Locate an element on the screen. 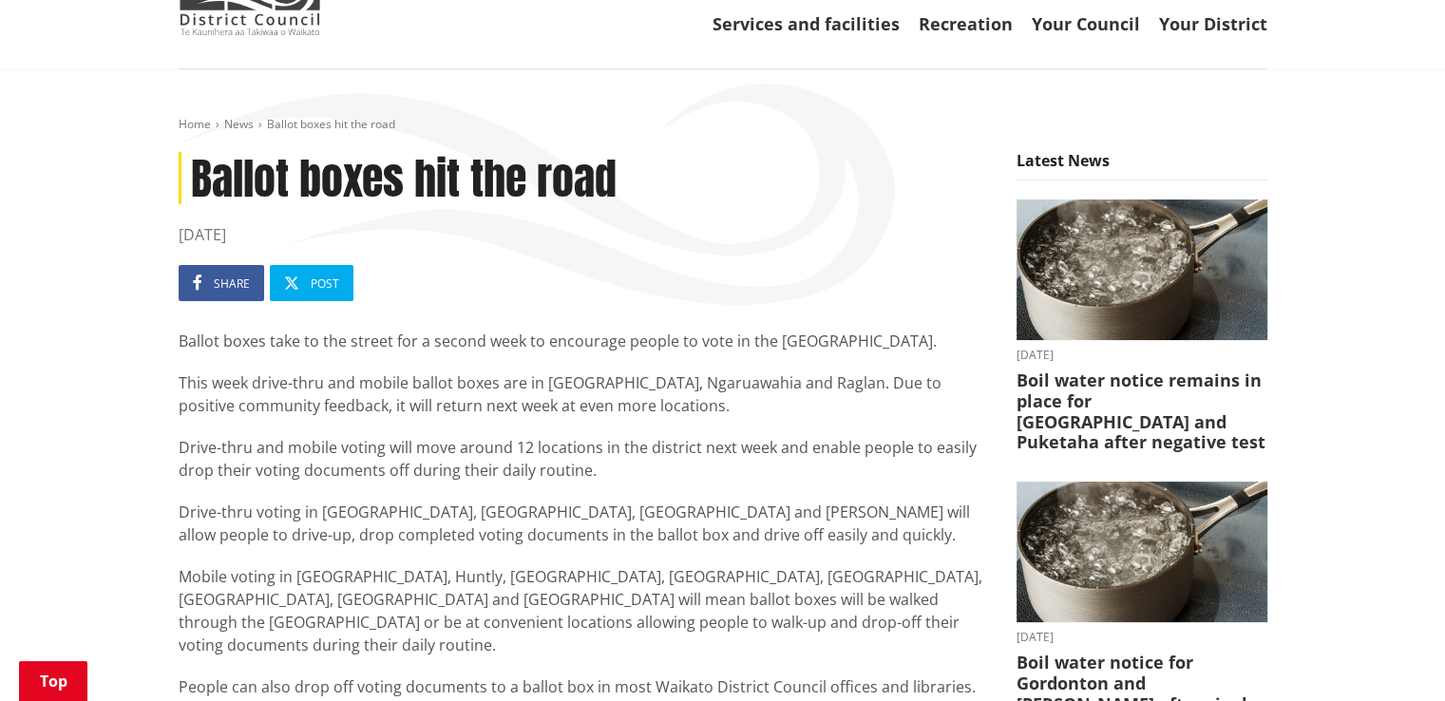  p: Drive-thru and mobile voting will move around 12 locations in the district next week and enable p... is located at coordinates (583, 459).